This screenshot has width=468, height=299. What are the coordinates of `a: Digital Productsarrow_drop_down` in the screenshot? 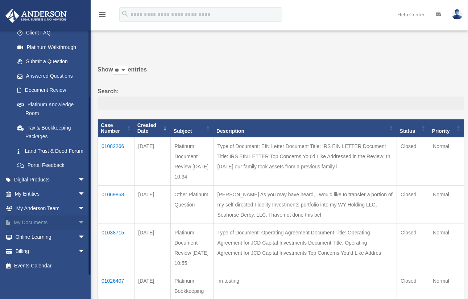 It's located at (50, 179).